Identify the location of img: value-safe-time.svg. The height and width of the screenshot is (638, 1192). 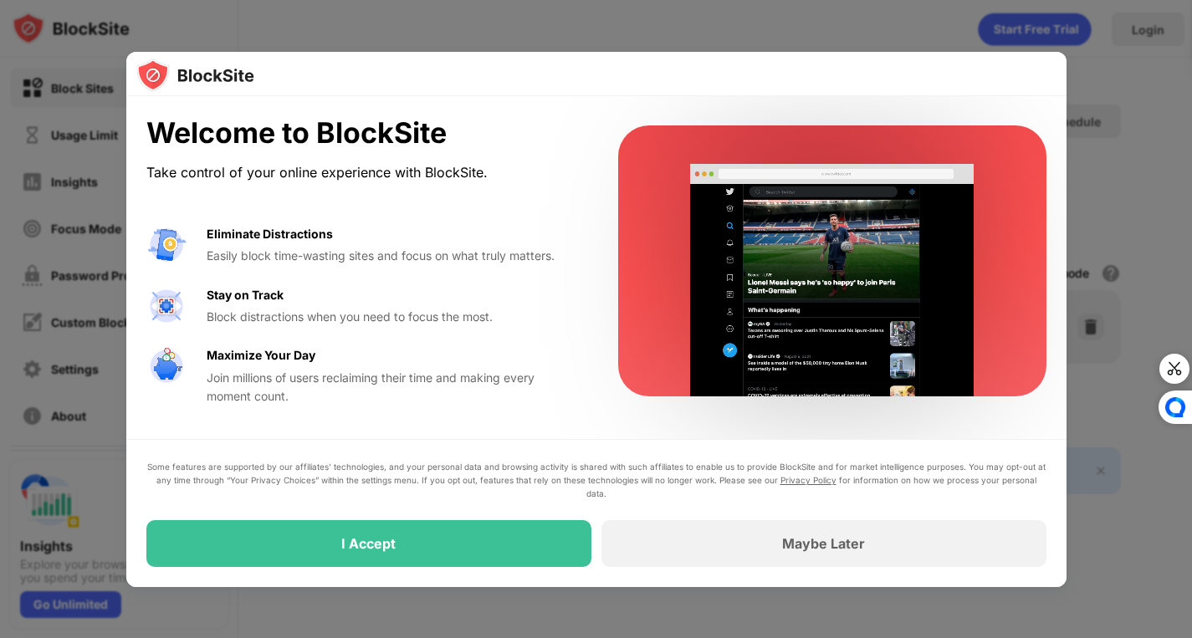
(167, 366).